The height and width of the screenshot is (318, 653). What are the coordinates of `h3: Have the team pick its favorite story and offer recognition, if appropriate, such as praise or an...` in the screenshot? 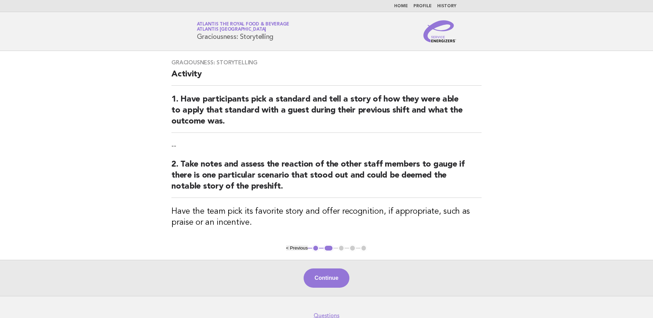 It's located at (327, 217).